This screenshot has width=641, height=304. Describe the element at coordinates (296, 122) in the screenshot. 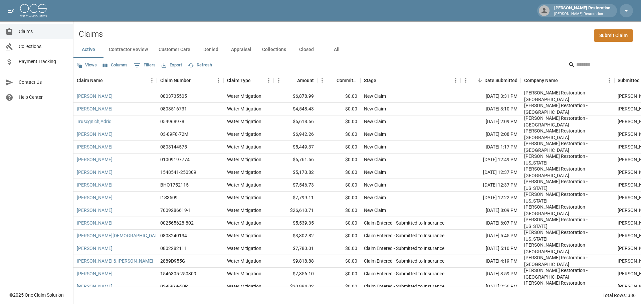

I see `div: $6,618.66` at that location.